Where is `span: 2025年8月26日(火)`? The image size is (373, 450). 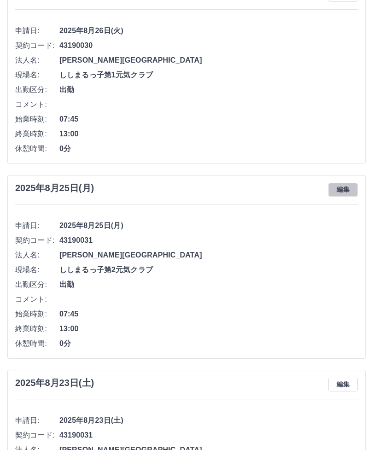 span: 2025年8月26日(火) is located at coordinates (208, 31).